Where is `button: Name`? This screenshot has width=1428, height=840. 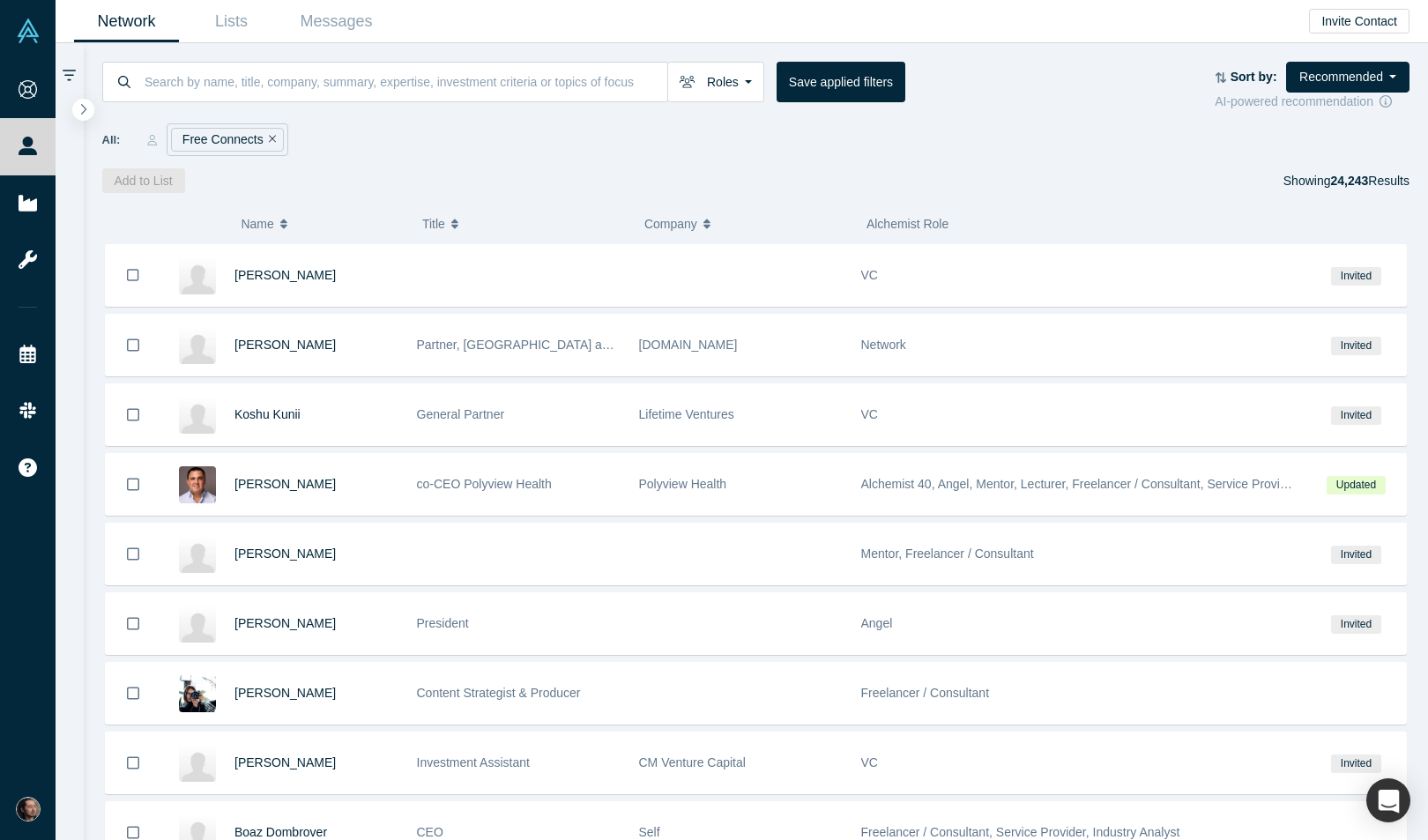 button: Name is located at coordinates (322, 224).